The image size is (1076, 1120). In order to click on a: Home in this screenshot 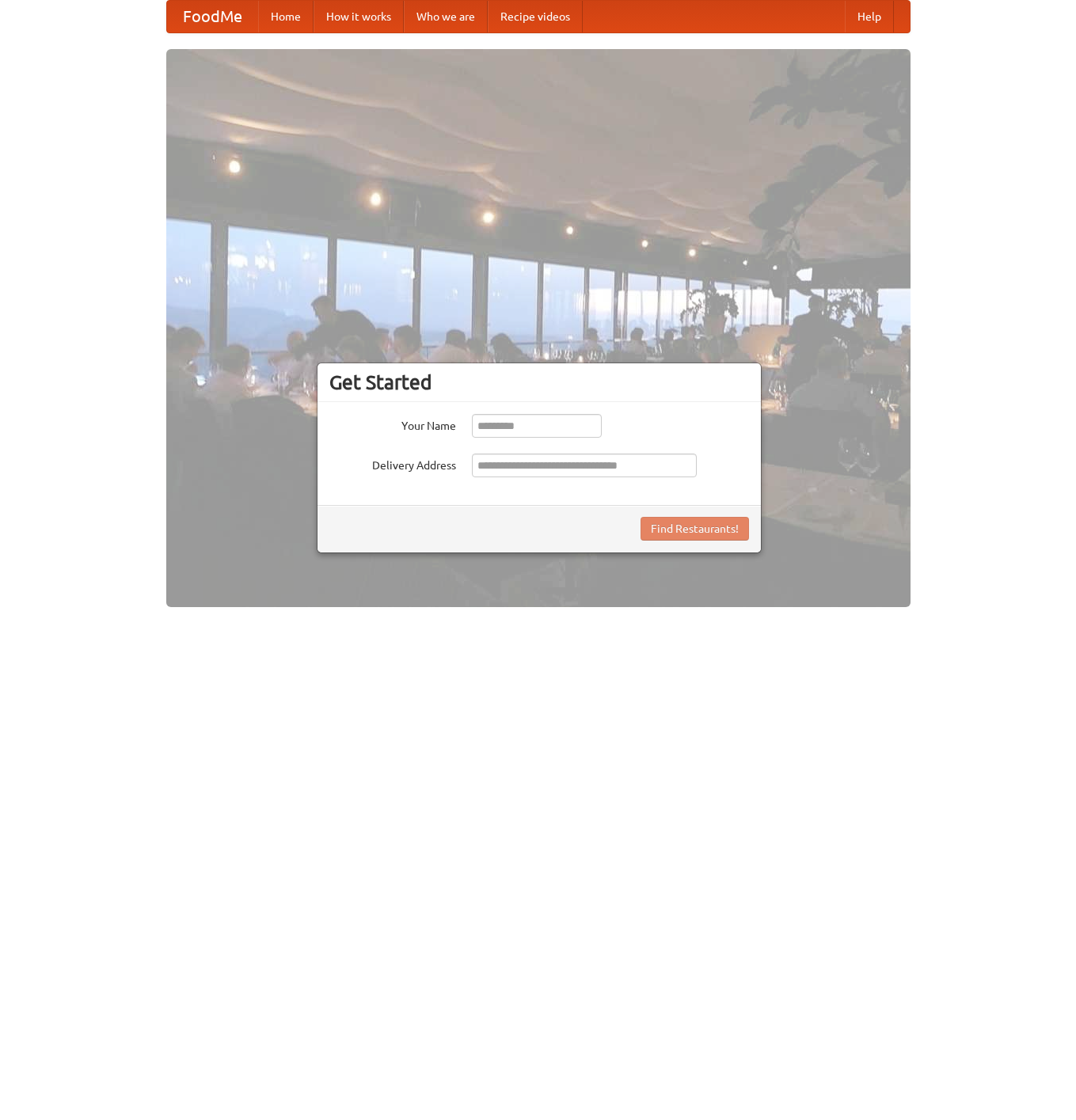, I will do `click(286, 17)`.